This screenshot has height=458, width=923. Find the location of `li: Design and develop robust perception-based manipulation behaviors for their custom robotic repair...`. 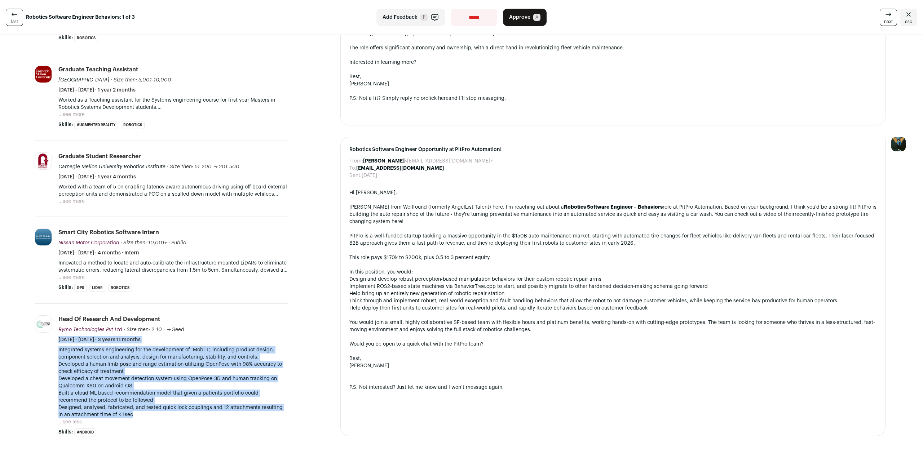

li: Design and develop robust perception-based manipulation behaviors for their custom robotic repair... is located at coordinates (613, 279).